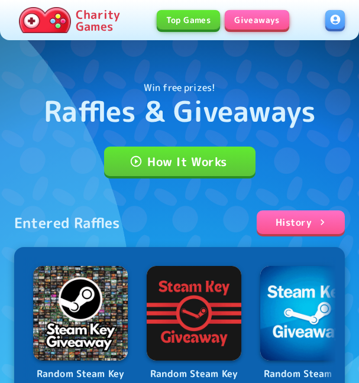 The image size is (359, 383). I want to click on div: Entered Raffles, so click(67, 223).